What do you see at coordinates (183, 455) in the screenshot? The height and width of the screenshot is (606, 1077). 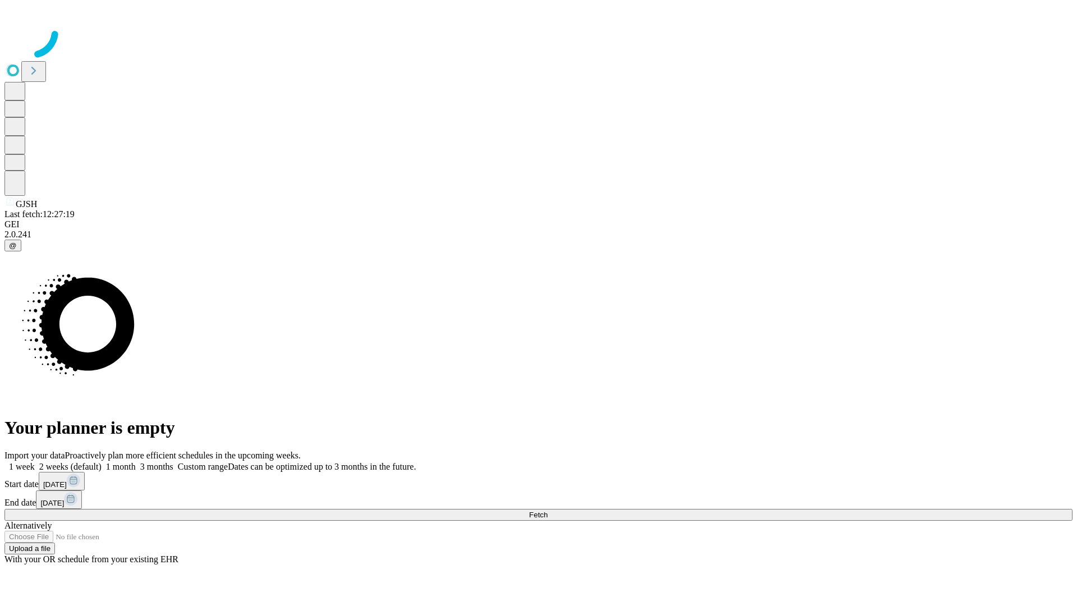 I see `span: Proactively plan more efficient schedules in the upcoming weeks.` at bounding box center [183, 455].